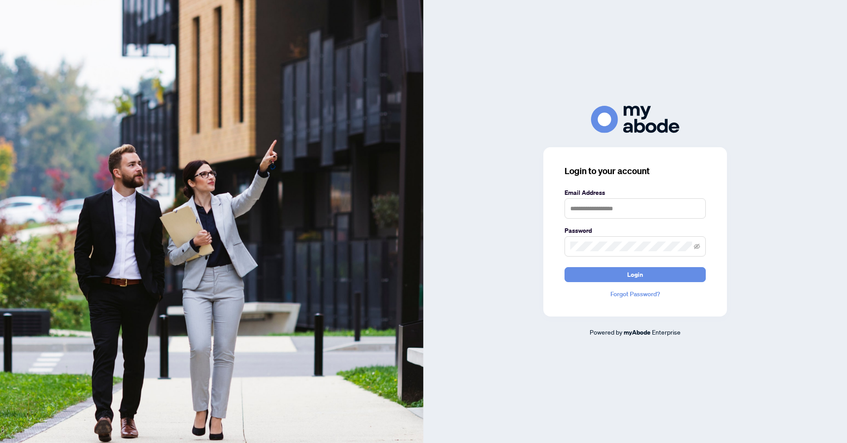  Describe the element at coordinates (697, 247) in the screenshot. I see `span: eye-invisible` at that location.